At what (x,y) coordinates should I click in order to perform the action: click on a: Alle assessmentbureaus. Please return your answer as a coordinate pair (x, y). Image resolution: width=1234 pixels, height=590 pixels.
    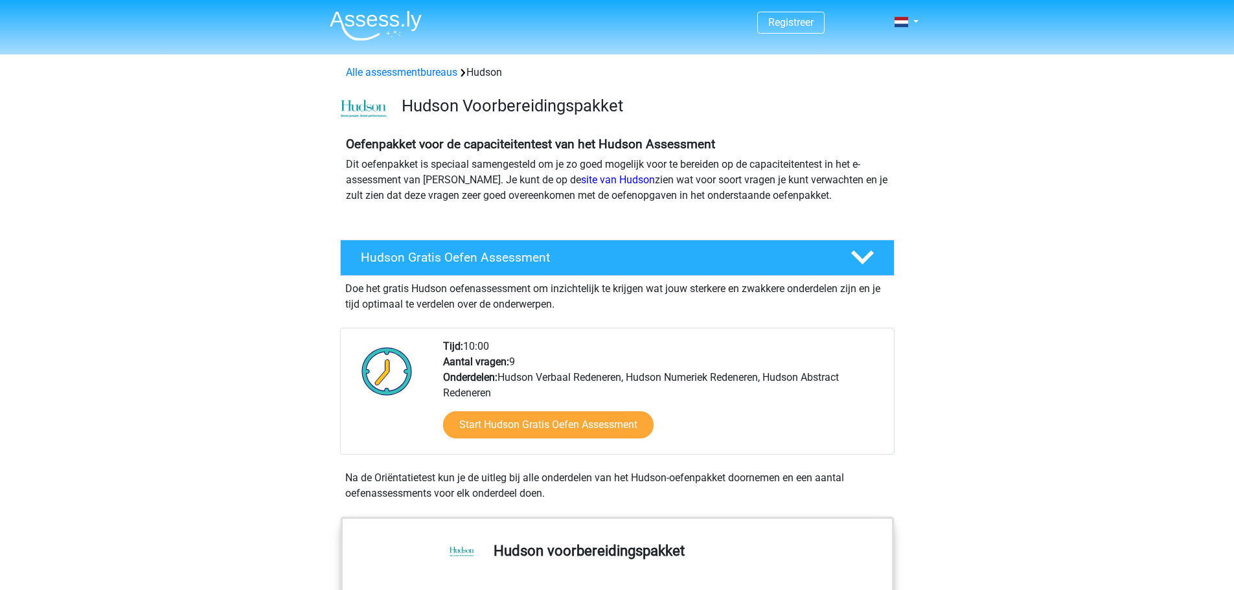
    Looking at the image, I should click on (402, 72).